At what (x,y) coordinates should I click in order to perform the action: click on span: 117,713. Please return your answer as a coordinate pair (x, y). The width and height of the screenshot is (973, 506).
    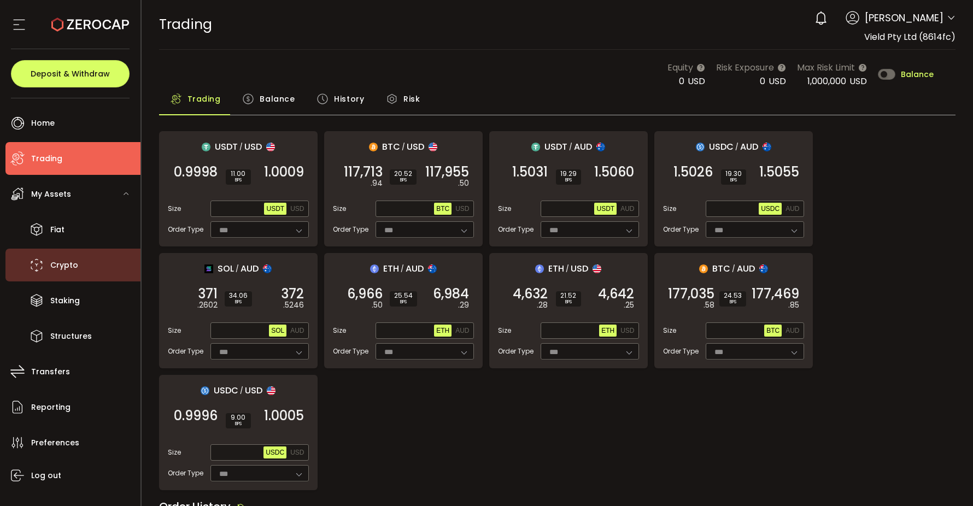
    Looking at the image, I should click on (363, 172).